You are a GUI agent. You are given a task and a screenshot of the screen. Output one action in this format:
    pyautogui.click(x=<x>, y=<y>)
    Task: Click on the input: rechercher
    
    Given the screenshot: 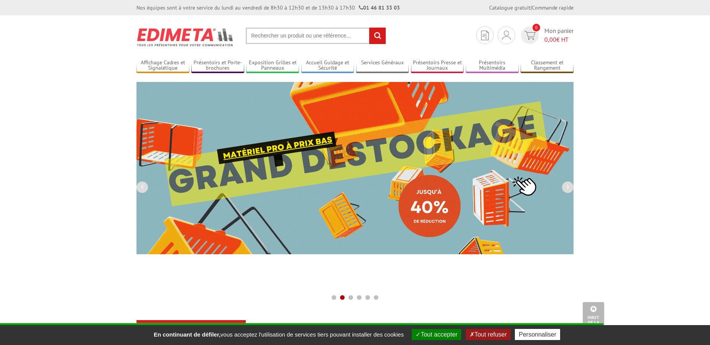 What is the action you would take?
    pyautogui.click(x=377, y=36)
    